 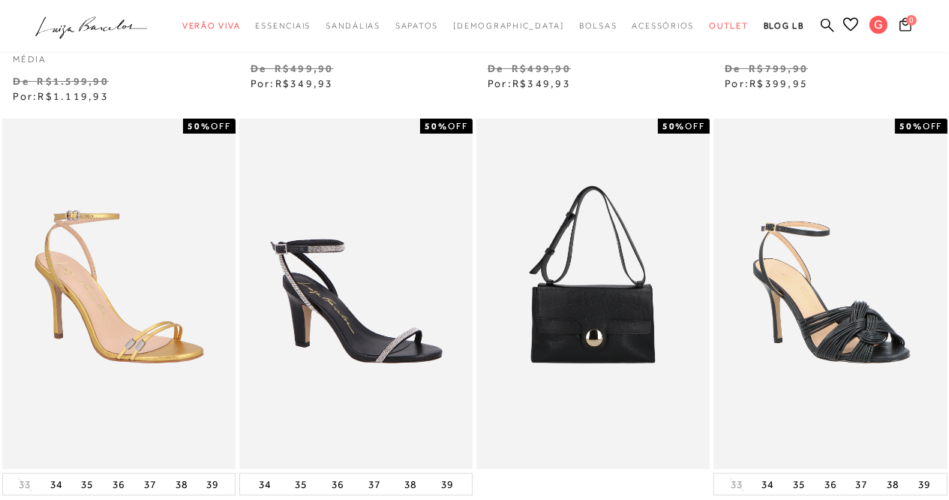 What do you see at coordinates (879, 25) in the screenshot?
I see `span: G` at bounding box center [879, 25].